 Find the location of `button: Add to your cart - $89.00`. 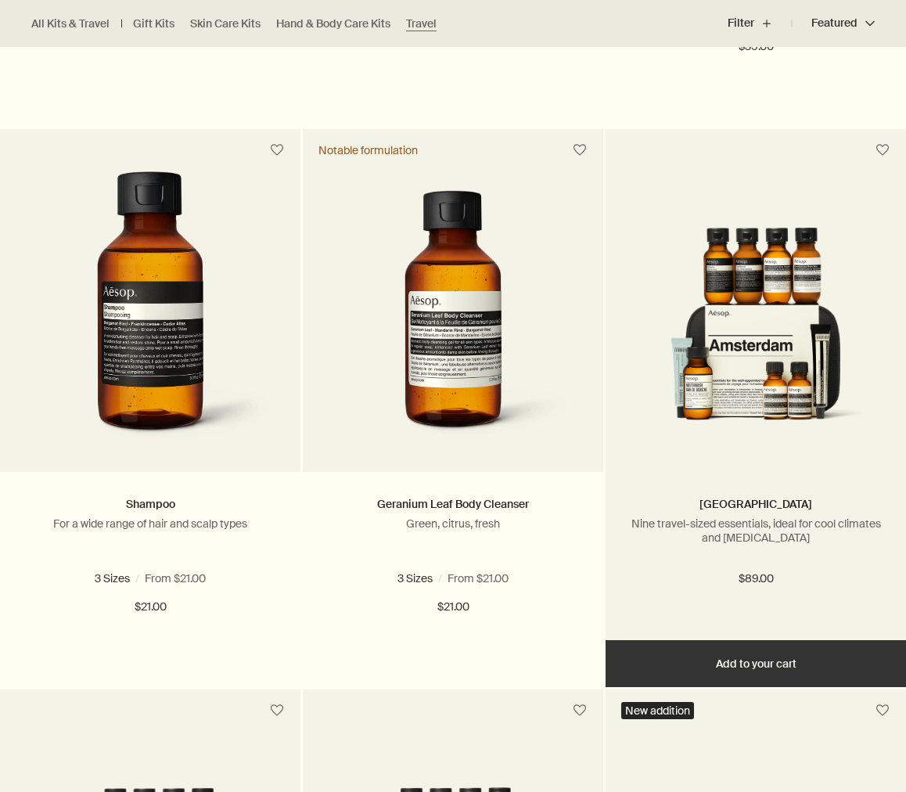

button: Add to your cart - $89.00 is located at coordinates (756, 663).